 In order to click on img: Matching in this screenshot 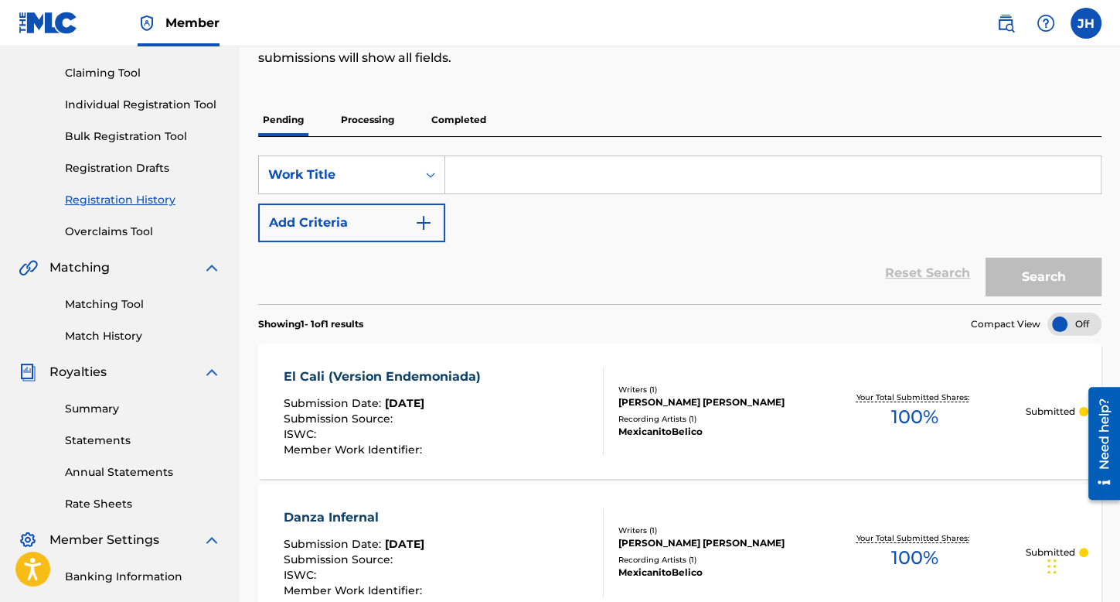, I will do `click(28, 268)`.